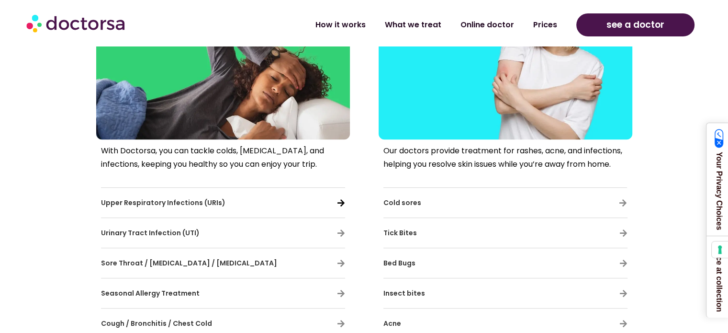 The width and height of the screenshot is (728, 333). I want to click on a: see a doctor, so click(636, 25).